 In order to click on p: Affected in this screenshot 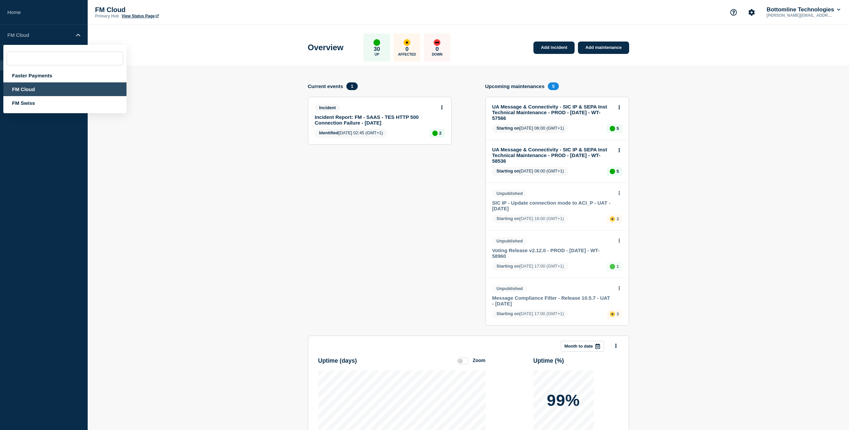, I will do `click(407, 54)`.